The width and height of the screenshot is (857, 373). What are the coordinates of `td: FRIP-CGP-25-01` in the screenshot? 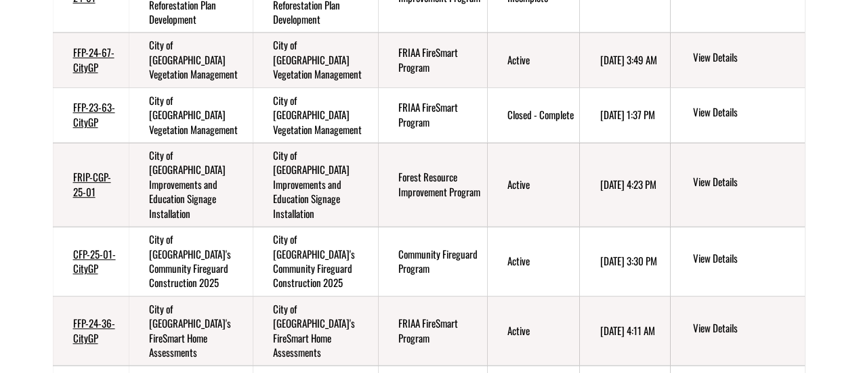 It's located at (91, 185).